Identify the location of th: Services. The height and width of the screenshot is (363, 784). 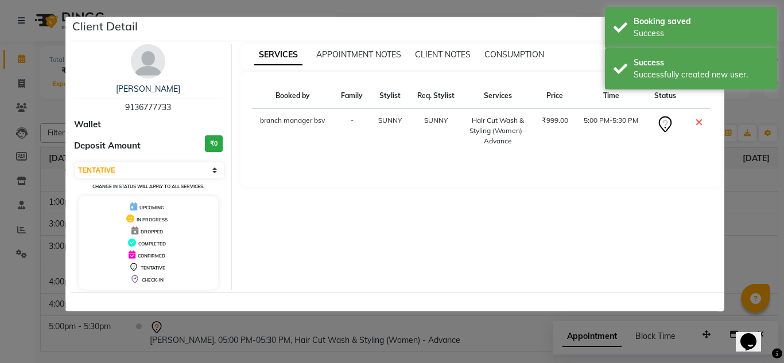
(498, 96).